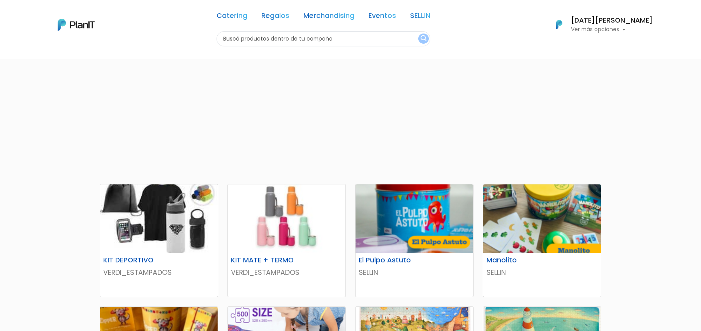 This screenshot has width=701, height=331. What do you see at coordinates (232, 17) in the screenshot?
I see `a: Catering` at bounding box center [232, 17].